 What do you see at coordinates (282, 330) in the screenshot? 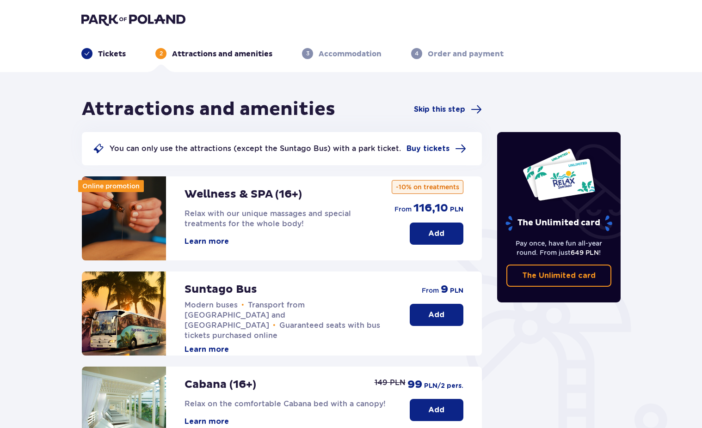
I see `span: Guaranteed seats with bus tickets purchased online` at bounding box center [282, 330].